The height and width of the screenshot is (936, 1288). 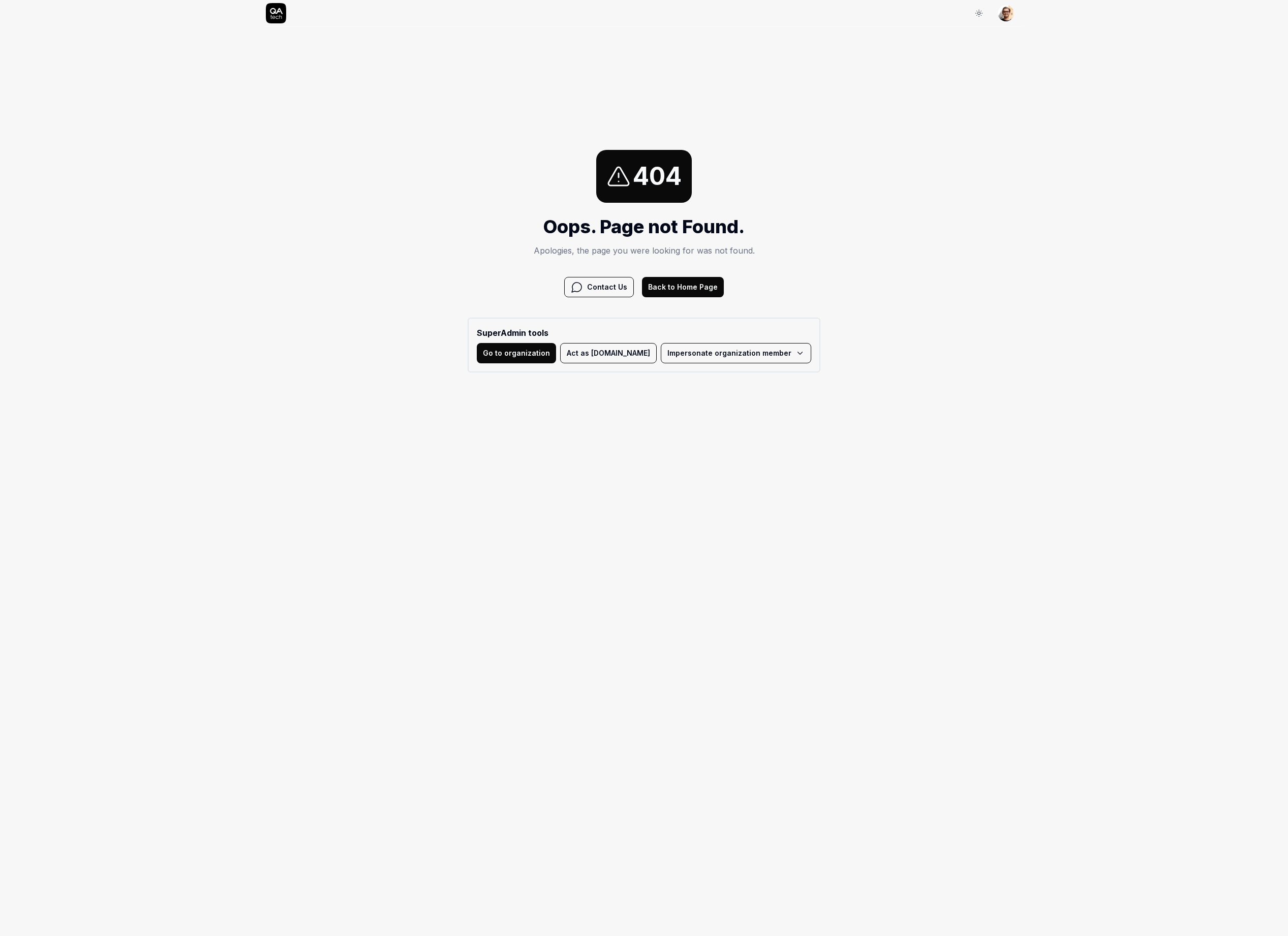 What do you see at coordinates (644, 250) in the screenshot?
I see `p: Apologies, the page you were looking for was not found.` at bounding box center [644, 250].